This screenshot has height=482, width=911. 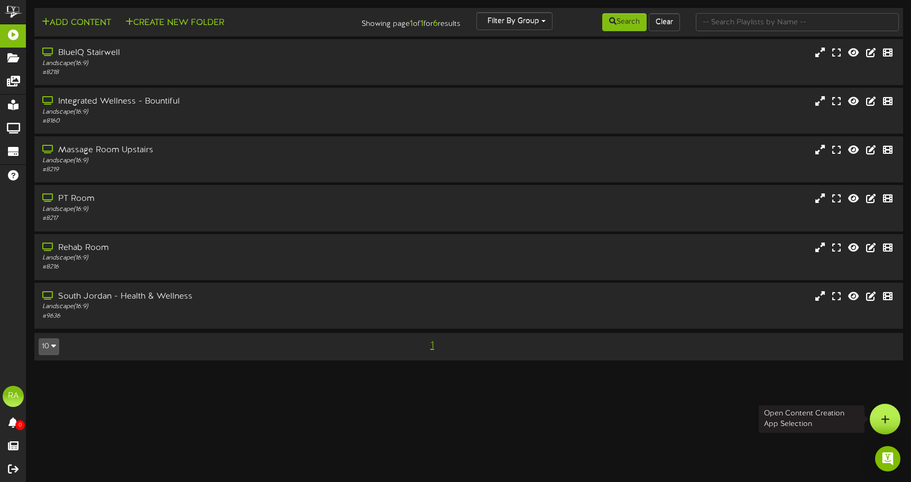 What do you see at coordinates (20, 425) in the screenshot?
I see `span: 0` at bounding box center [20, 425].